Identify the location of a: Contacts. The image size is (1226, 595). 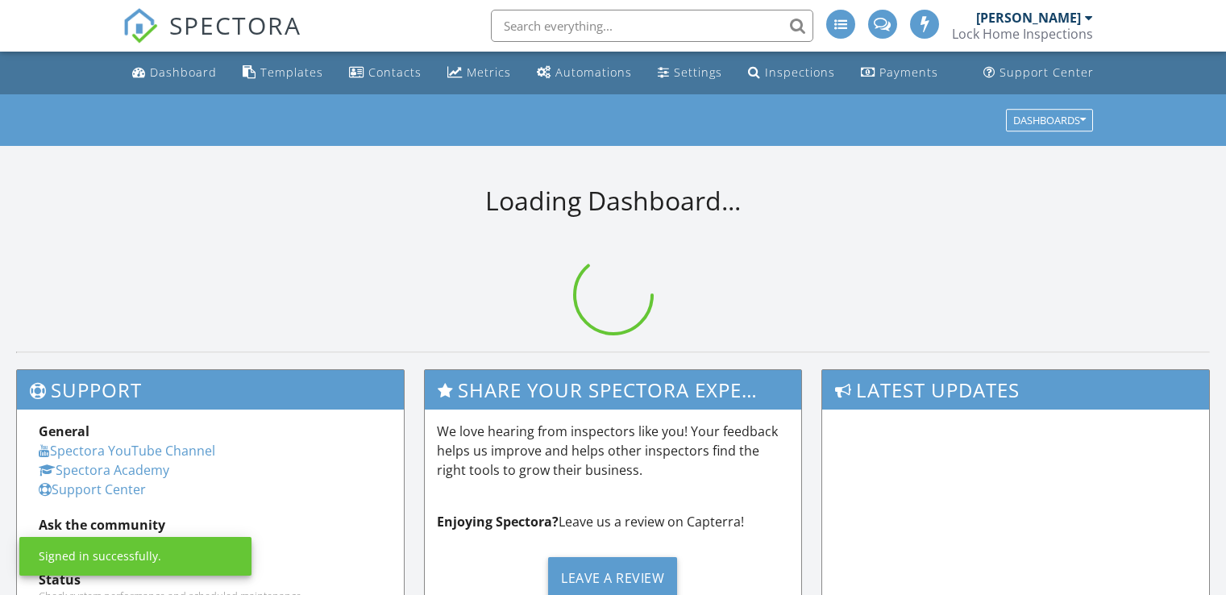
(385, 73).